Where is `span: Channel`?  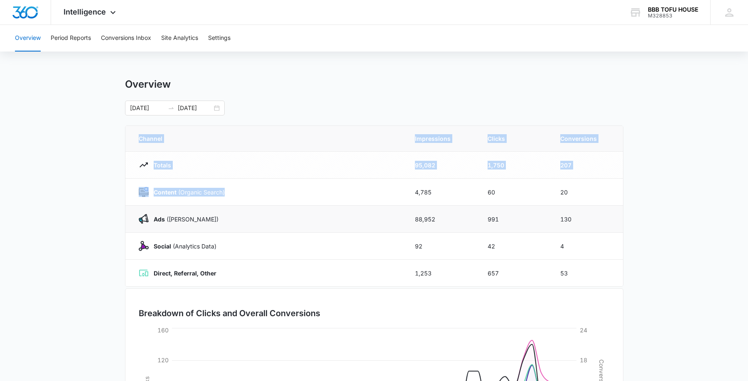
span: Channel is located at coordinates (267, 138).